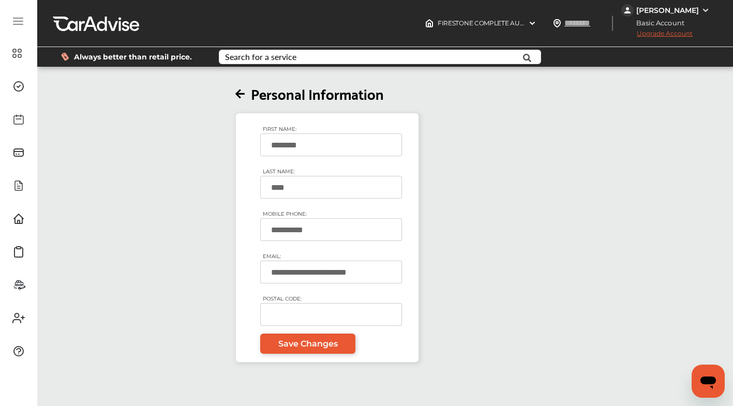  I want to click on span: EMAIL:, so click(271, 256).